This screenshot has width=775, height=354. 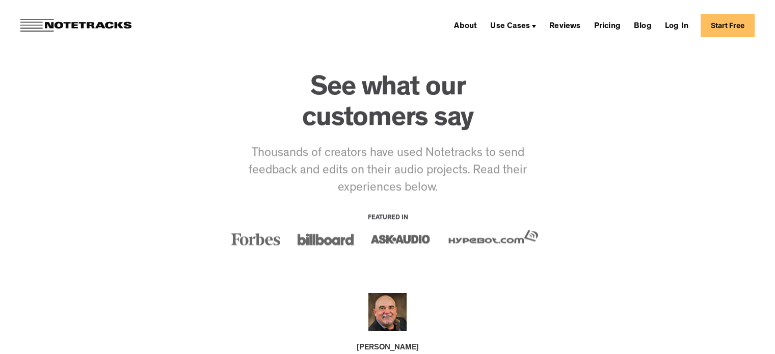 I want to click on div: Thousands of creators have used Notetracks to send feedback and edits on their audio projects. Re..., so click(x=388, y=171).